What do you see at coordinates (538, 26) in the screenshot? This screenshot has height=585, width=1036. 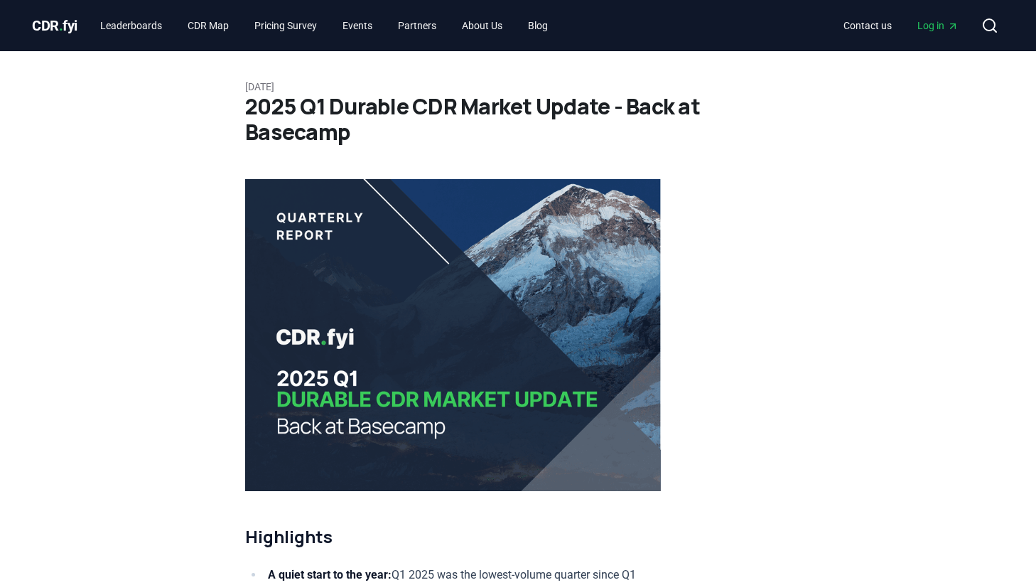 I see `a: Blog` at bounding box center [538, 26].